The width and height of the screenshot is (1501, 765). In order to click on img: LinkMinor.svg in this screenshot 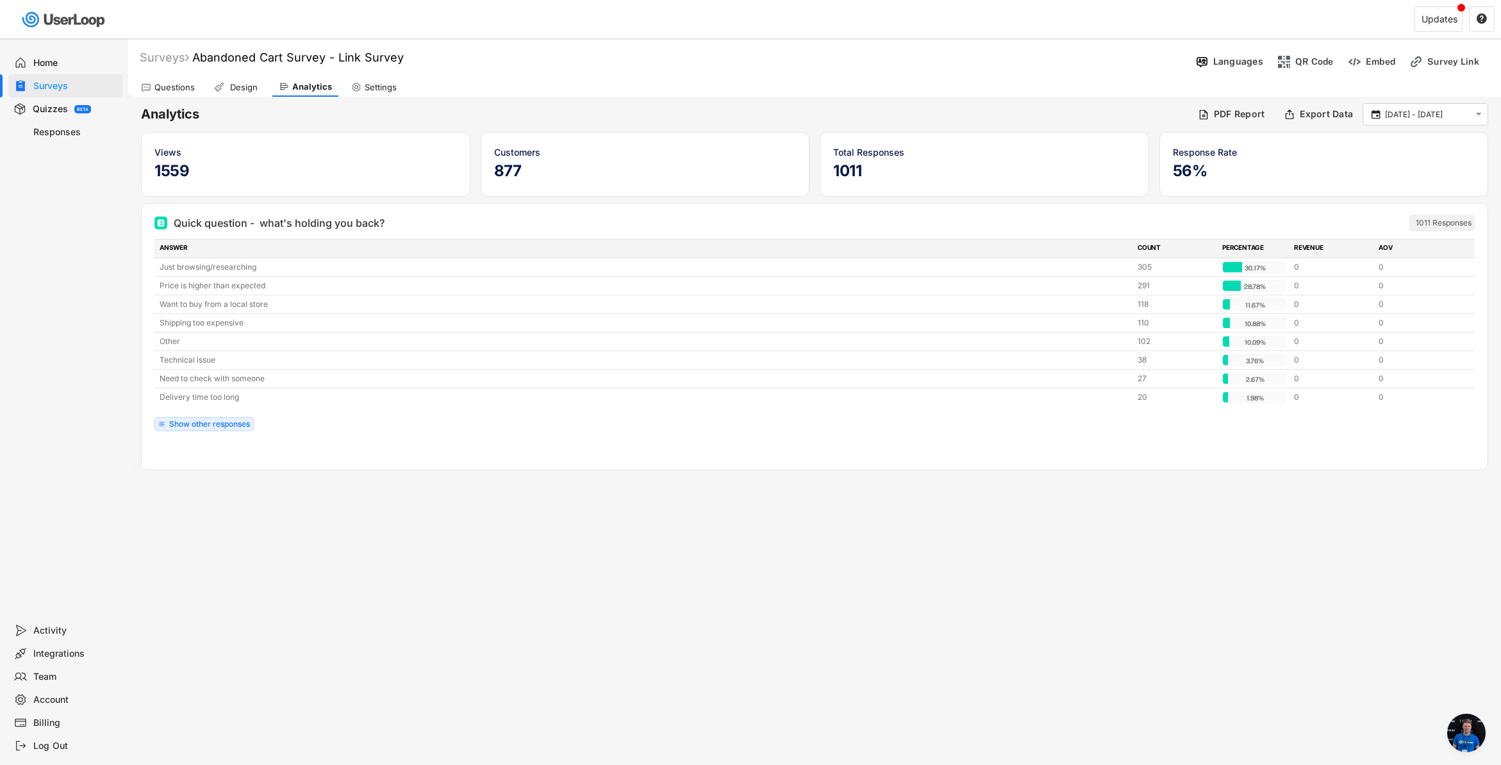, I will do `click(1416, 62)`.